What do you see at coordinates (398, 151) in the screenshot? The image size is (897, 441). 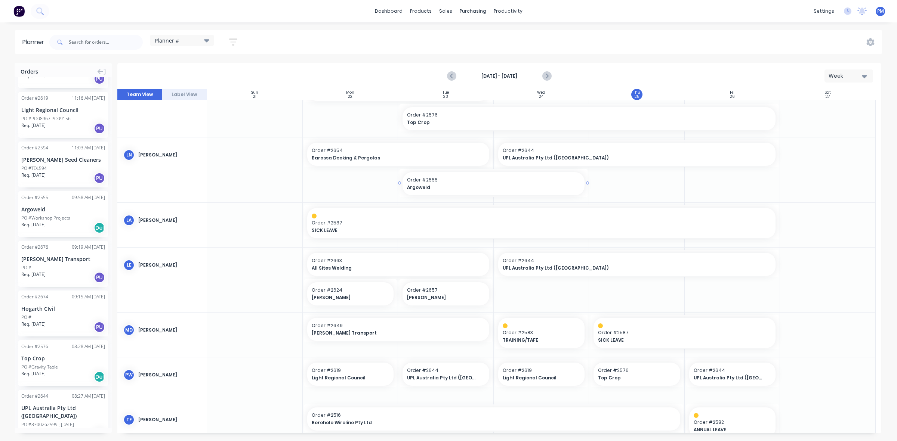 I see `span: Order # 2654` at bounding box center [398, 151].